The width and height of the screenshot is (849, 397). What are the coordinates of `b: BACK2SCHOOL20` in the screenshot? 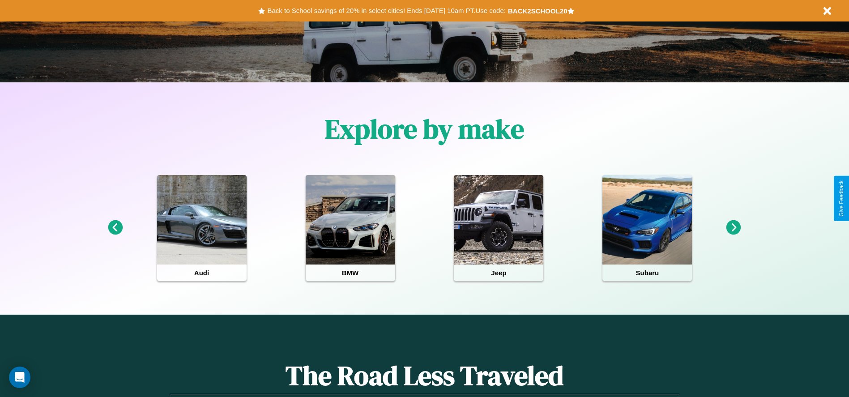 It's located at (538, 11).